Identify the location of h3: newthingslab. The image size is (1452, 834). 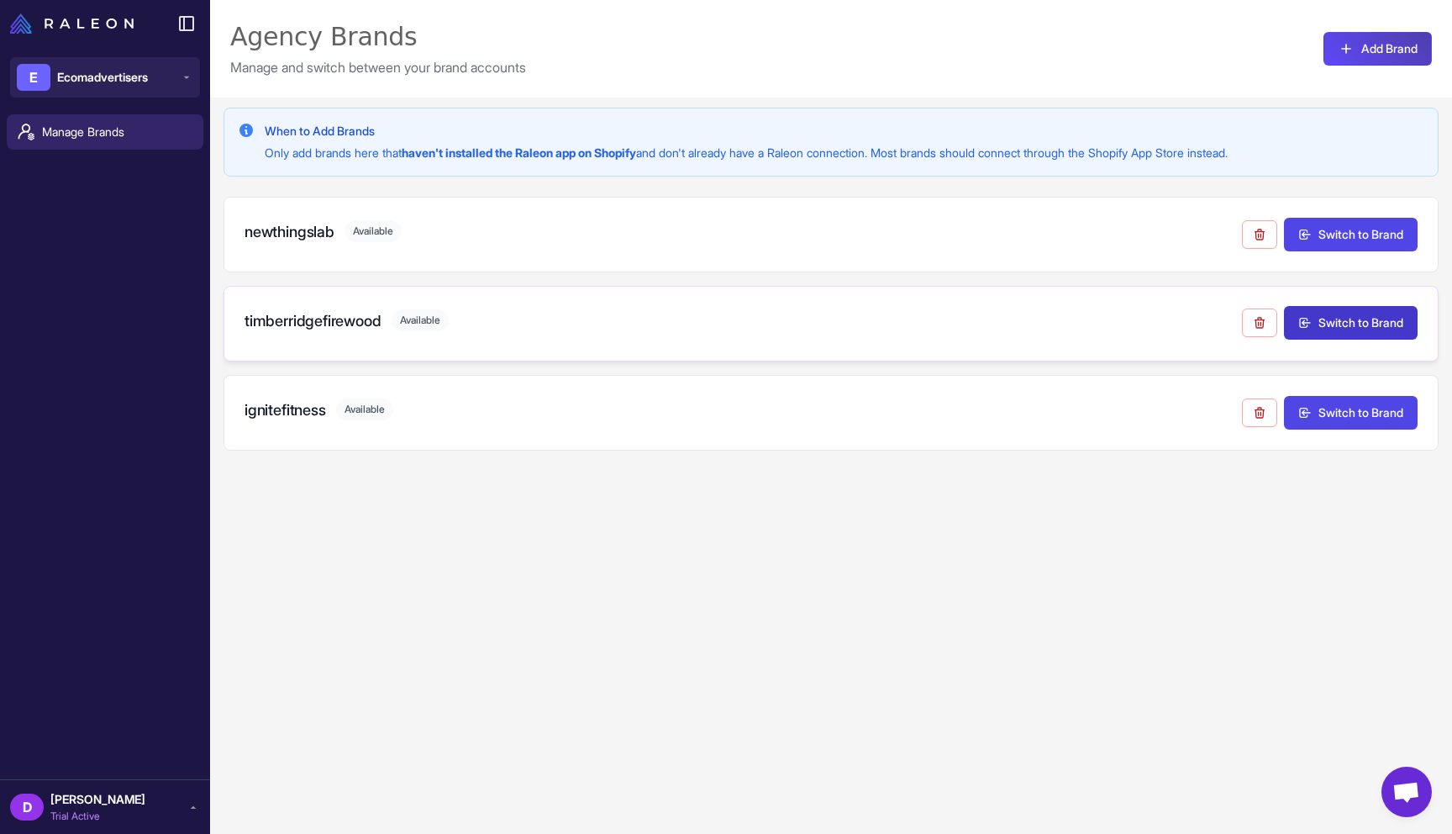
(289, 231).